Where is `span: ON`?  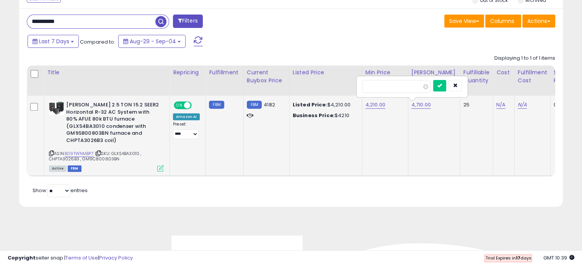
span: ON is located at coordinates (179, 105).